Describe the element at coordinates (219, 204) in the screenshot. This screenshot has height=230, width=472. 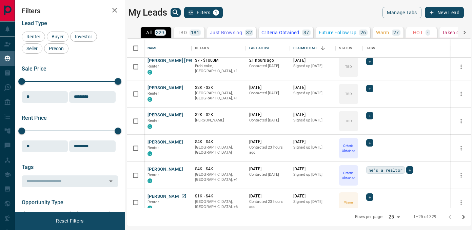
I see `p: Etobicoke, Etobicoke, Midtown | Central, North York, West End, Toronto` at that location.